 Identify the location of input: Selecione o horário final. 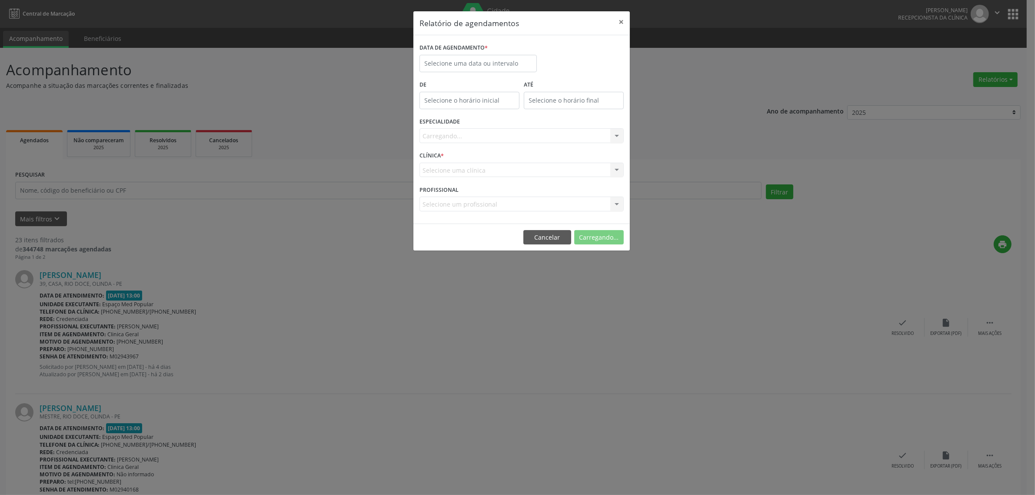
(574, 100).